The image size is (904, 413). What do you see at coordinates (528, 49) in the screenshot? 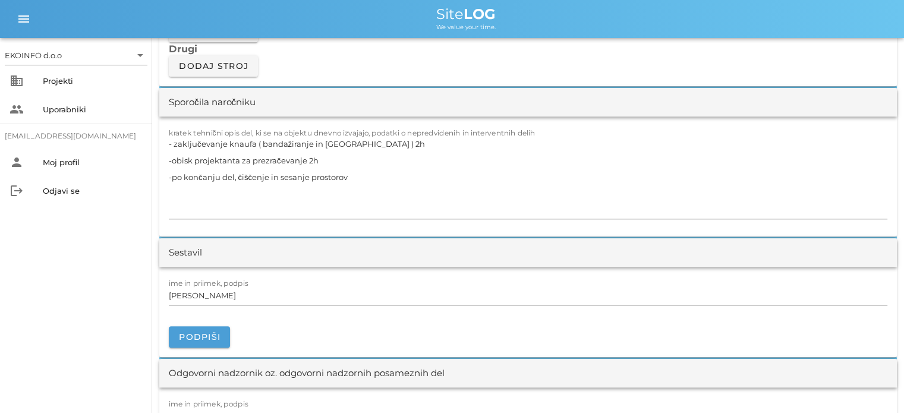
I see `h3: Drugi` at bounding box center [528, 49].